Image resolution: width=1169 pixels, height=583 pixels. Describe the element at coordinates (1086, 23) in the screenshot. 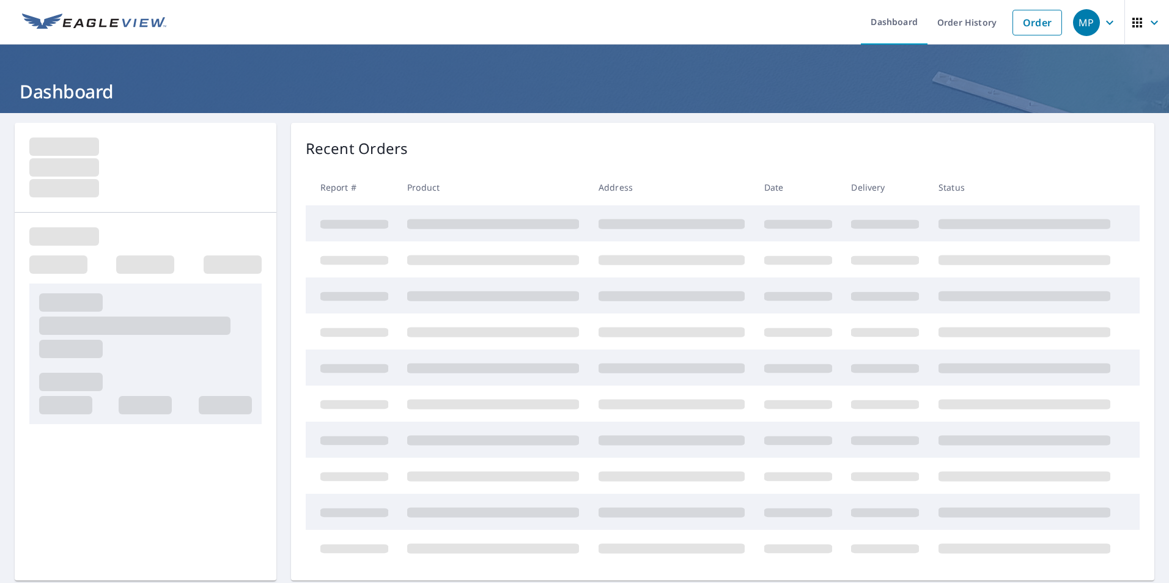

I see `div: MP` at that location.